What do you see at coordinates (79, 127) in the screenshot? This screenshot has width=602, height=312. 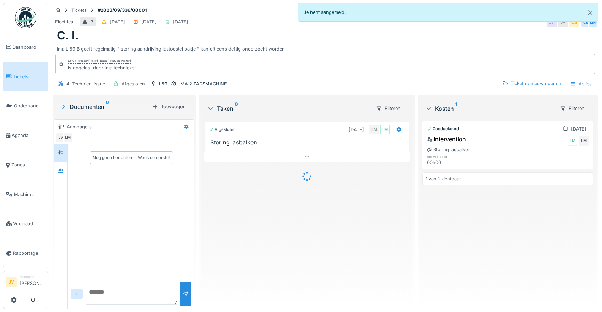 I see `div: Aanvragers` at bounding box center [79, 127].